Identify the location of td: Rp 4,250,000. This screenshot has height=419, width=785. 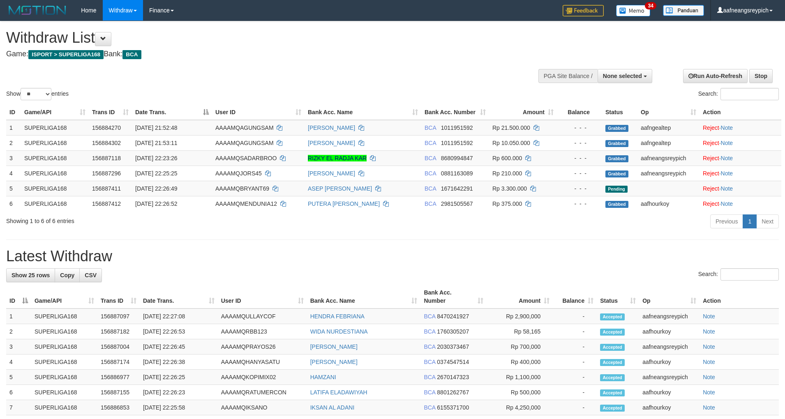
(520, 408).